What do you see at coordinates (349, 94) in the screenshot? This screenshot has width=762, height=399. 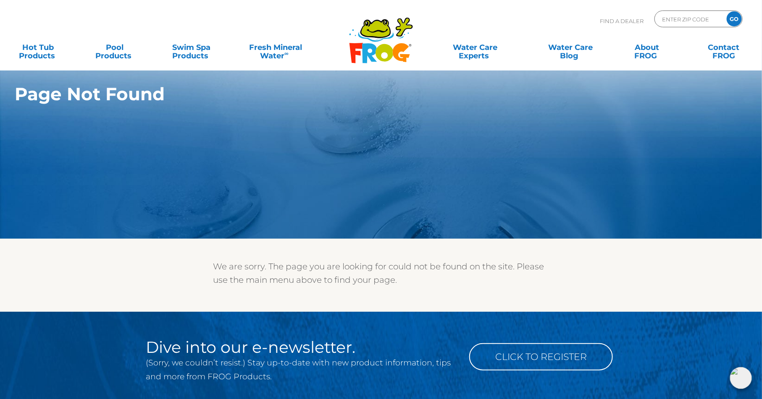 I see `h1: Page Not Found` at bounding box center [349, 94].